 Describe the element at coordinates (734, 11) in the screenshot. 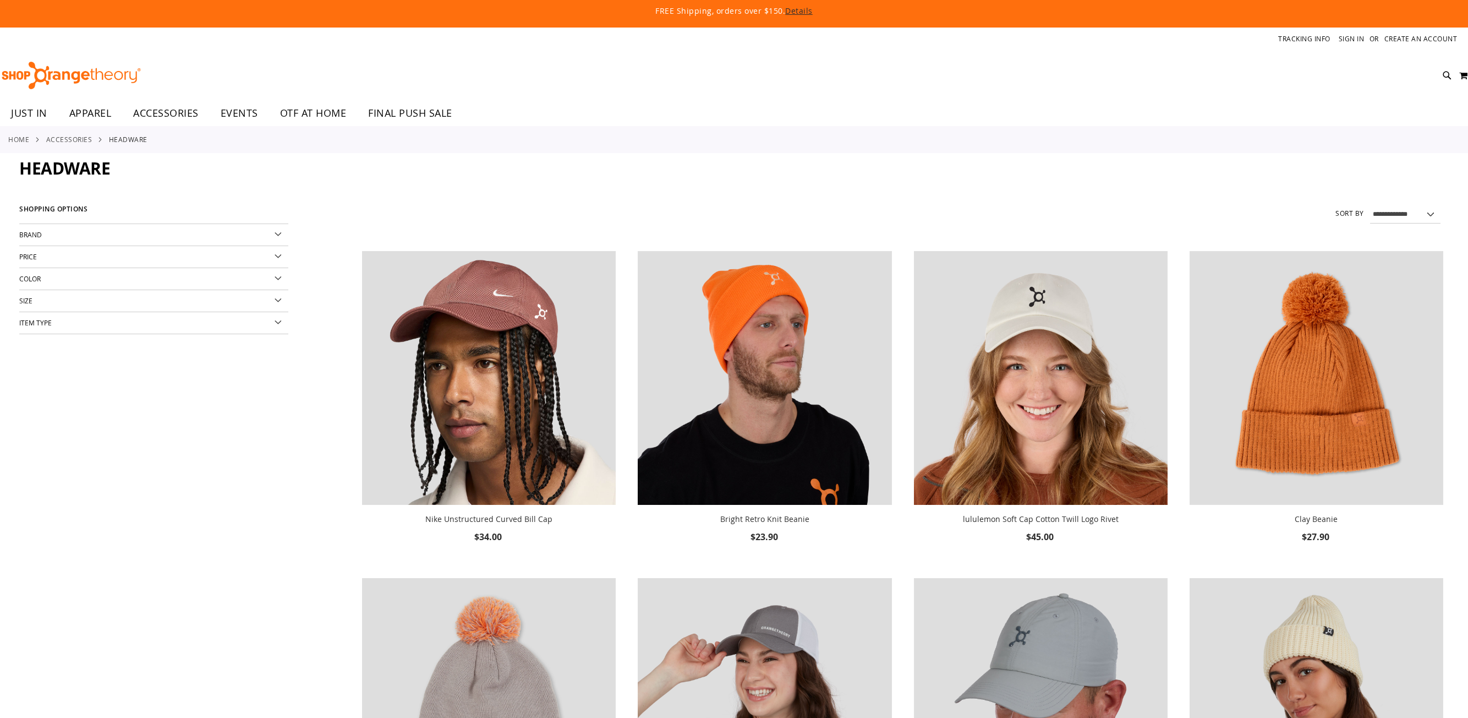

I see `p: FREE Shipping, orders over $150.` at that location.